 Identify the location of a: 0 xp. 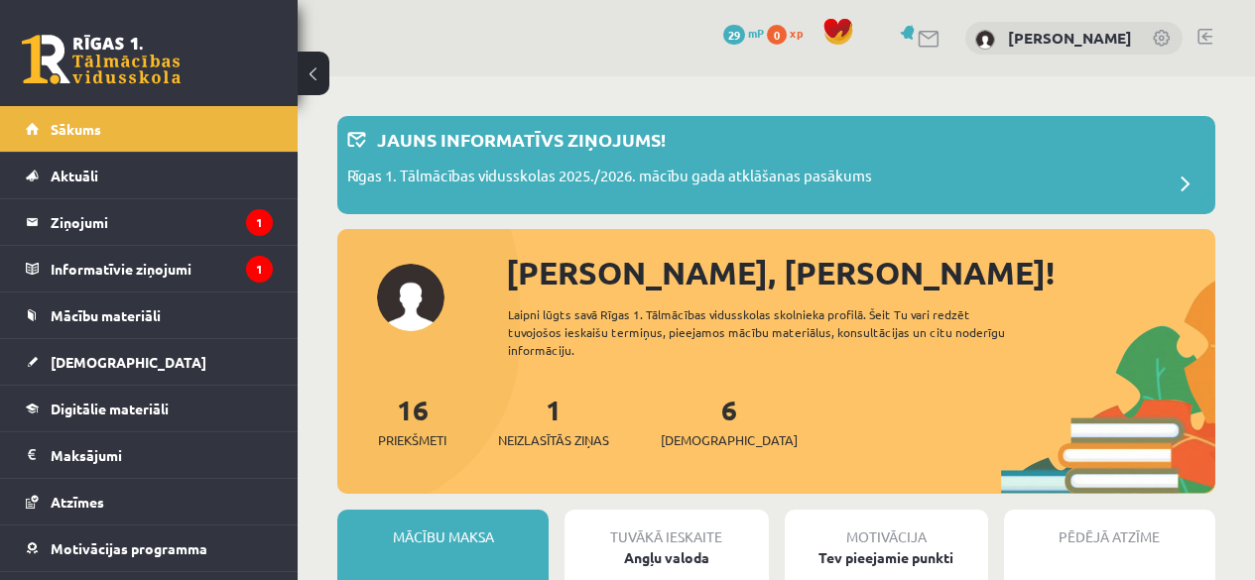
(790, 33).